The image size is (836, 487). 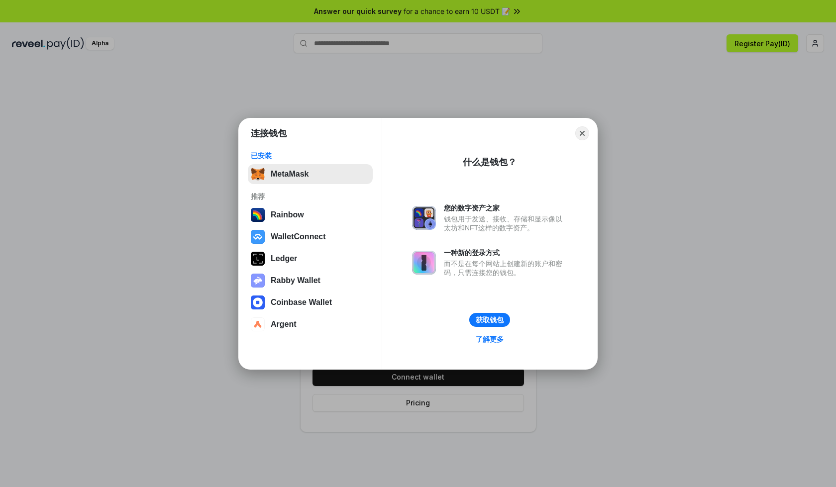 I want to click on div: 而不是在每个网站上创建新的账户和密码，只需连接您的钱包。, so click(x=505, y=268).